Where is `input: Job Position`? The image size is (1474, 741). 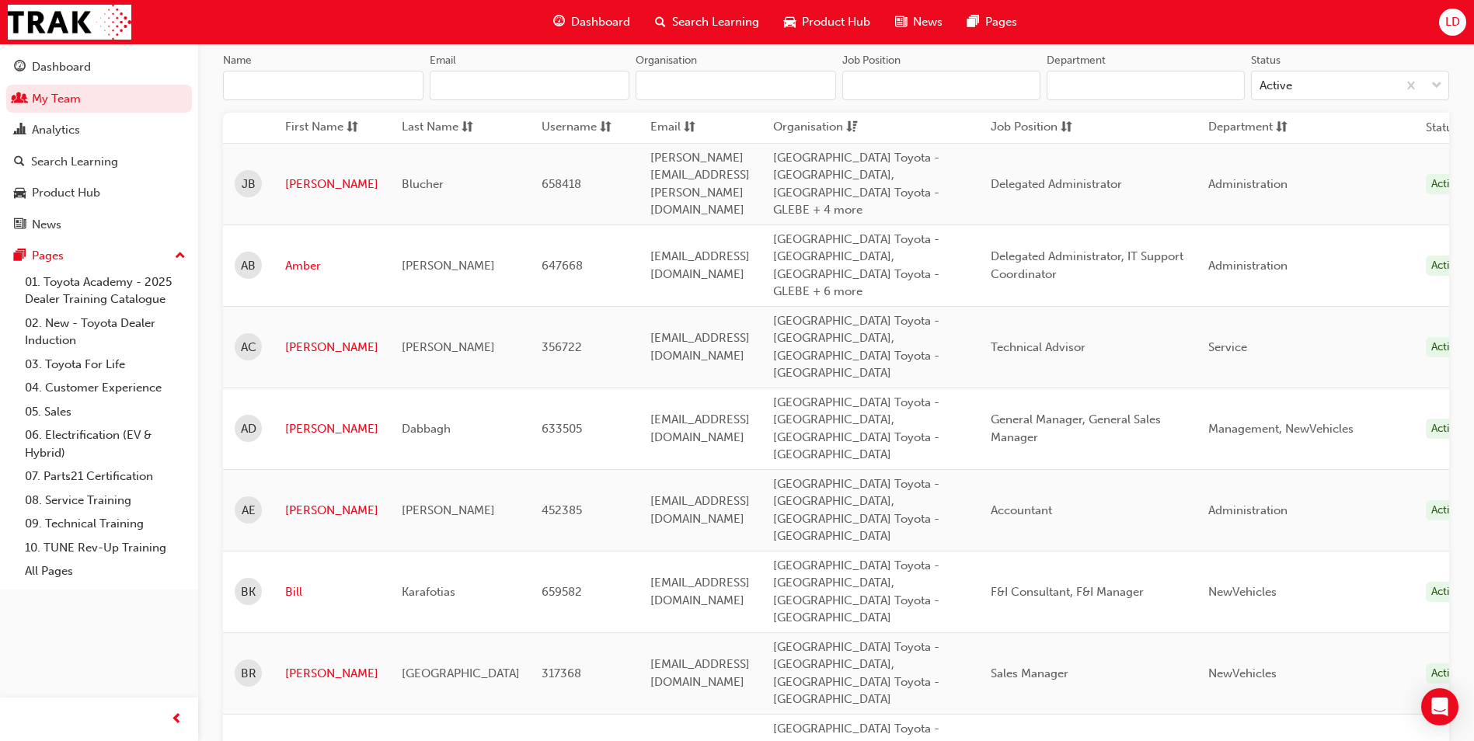
input: Job Position is located at coordinates (941, 85).